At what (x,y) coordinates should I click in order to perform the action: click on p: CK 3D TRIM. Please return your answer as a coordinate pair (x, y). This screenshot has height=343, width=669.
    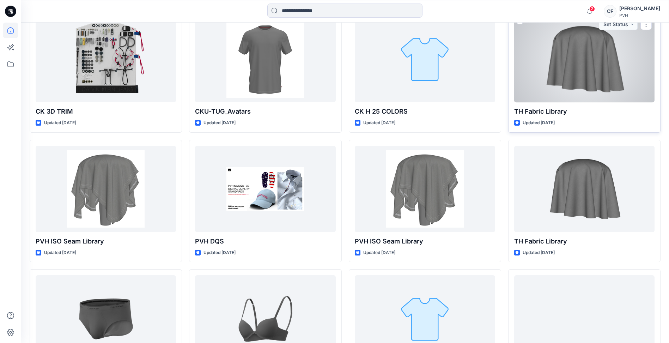
    Looking at the image, I should click on (106, 111).